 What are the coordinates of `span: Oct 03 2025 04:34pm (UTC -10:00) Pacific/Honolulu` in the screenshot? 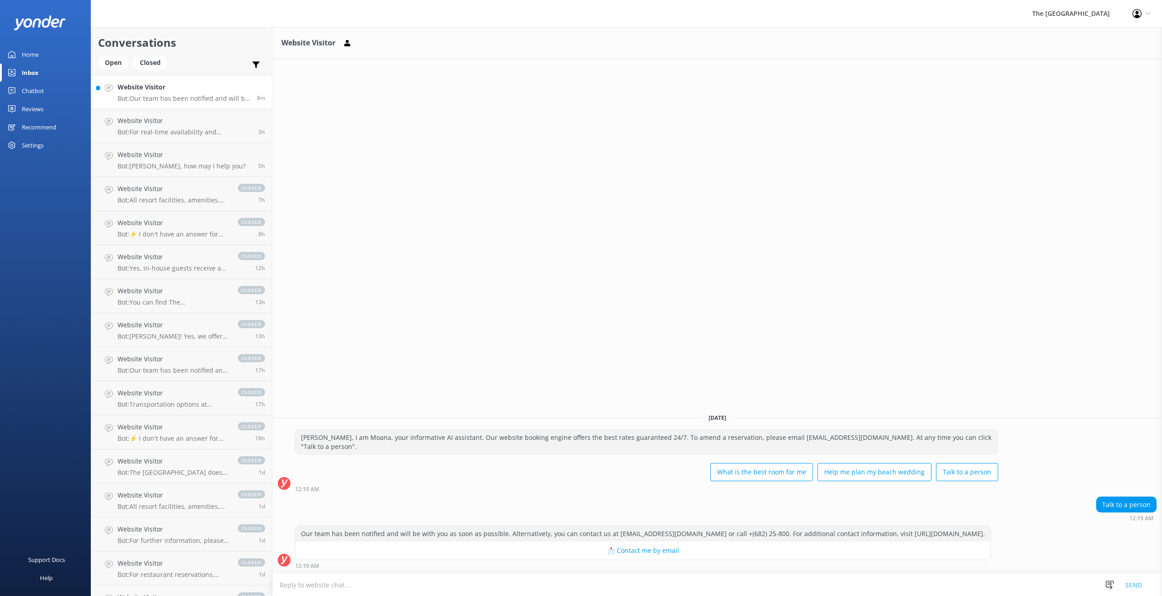 It's located at (260, 336).